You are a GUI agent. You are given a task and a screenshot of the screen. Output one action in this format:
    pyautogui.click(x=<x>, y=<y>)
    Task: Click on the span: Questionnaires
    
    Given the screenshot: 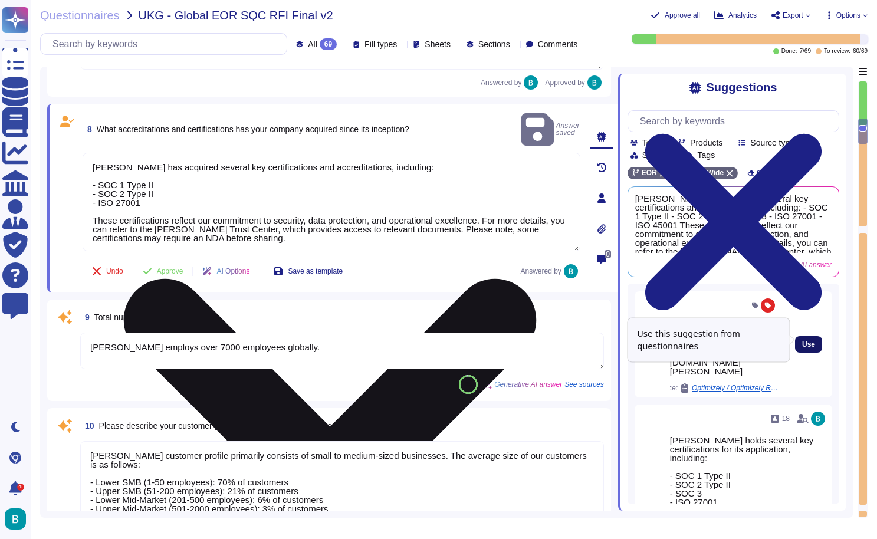 What is the action you would take?
    pyautogui.click(x=80, y=15)
    